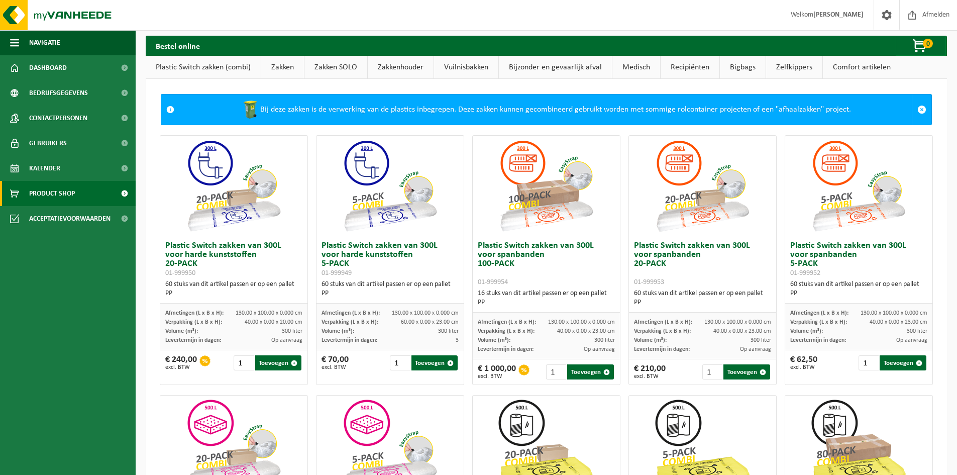  Describe the element at coordinates (922, 110) in the screenshot. I see `a: Sluit melding` at that location.